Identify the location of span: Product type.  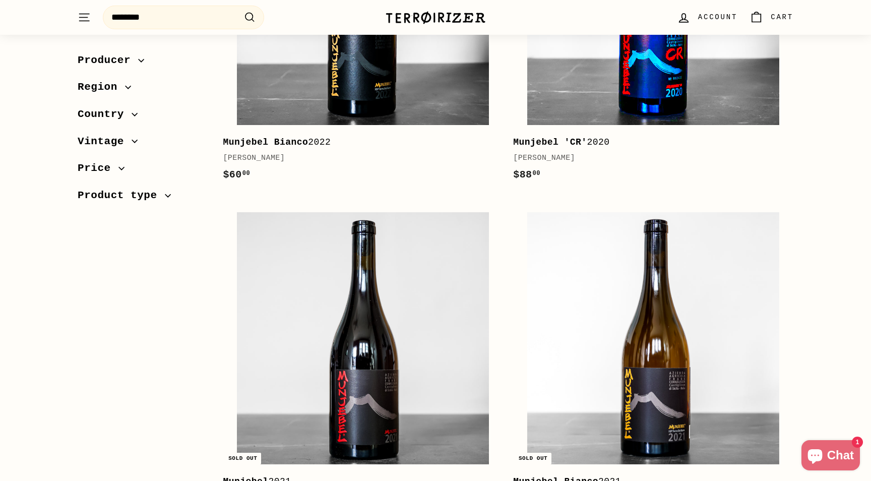
(121, 196).